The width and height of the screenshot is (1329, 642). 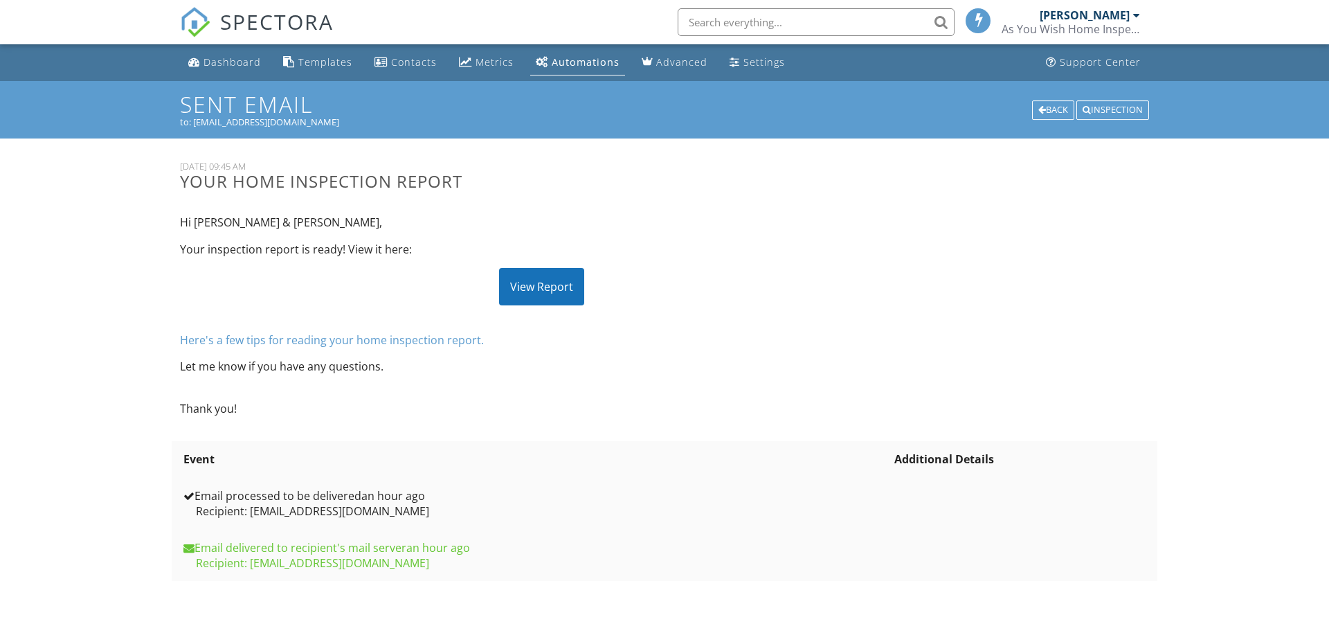 What do you see at coordinates (1054, 109) in the screenshot?
I see `a: Back` at bounding box center [1054, 109].